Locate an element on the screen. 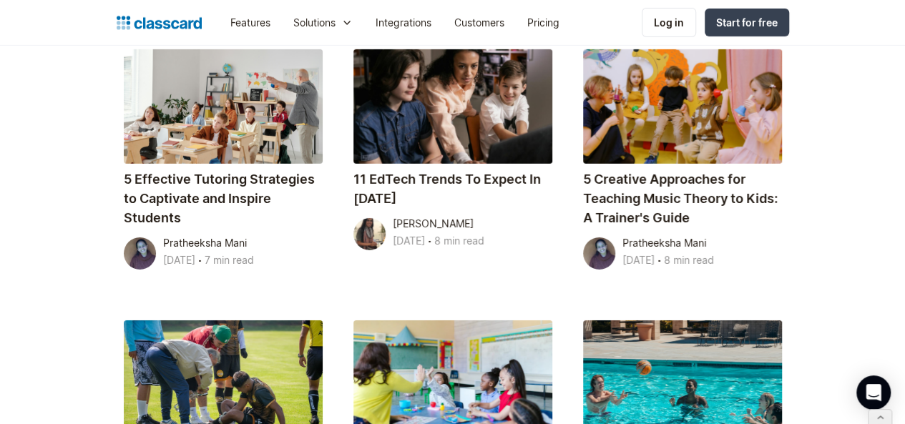 The height and width of the screenshot is (424, 905). a: Features is located at coordinates (250, 22).